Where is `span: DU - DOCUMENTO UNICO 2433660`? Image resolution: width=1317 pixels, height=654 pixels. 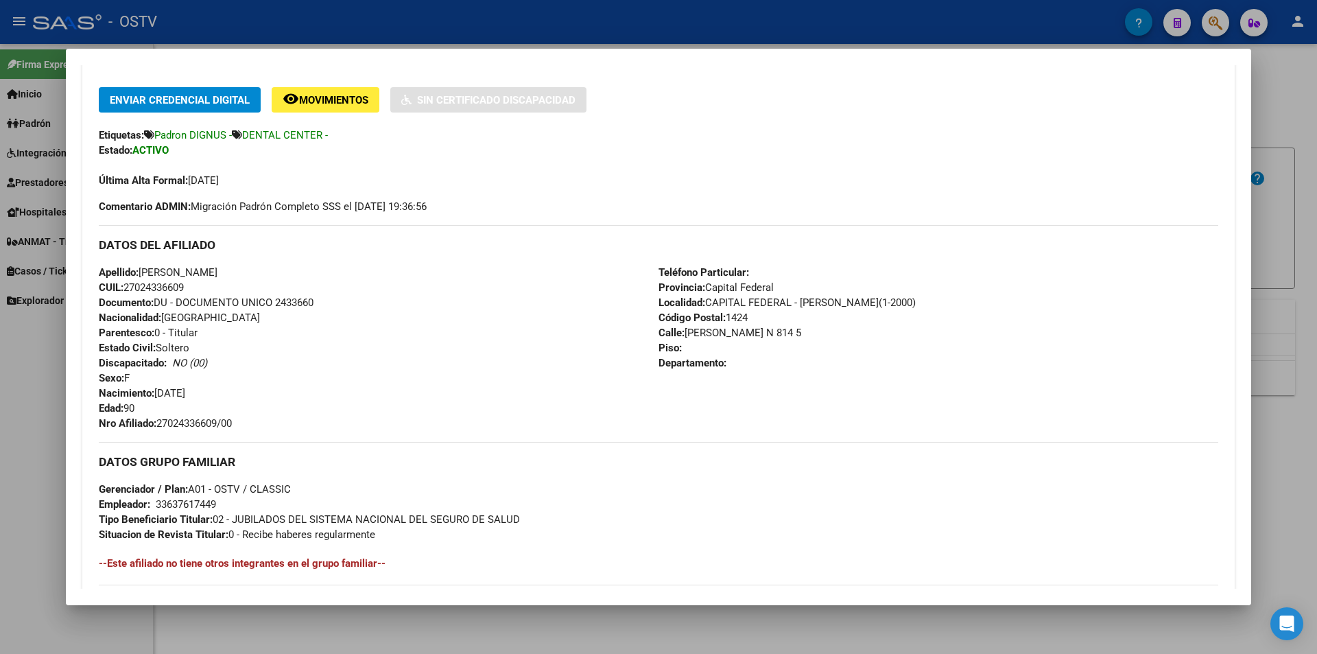
span: DU - DOCUMENTO UNICO 2433660 is located at coordinates (206, 302).